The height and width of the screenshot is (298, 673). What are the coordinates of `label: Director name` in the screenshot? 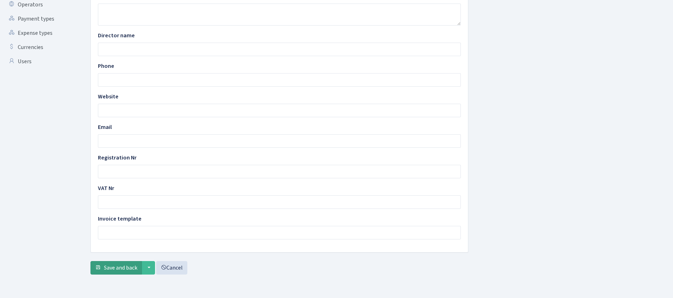 It's located at (116, 35).